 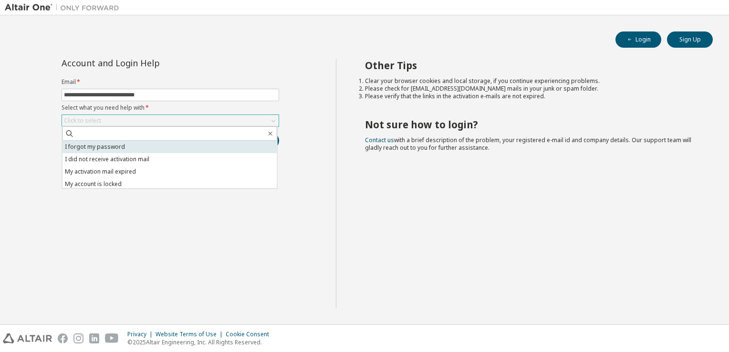 I want to click on div: Privacy, so click(x=141, y=334).